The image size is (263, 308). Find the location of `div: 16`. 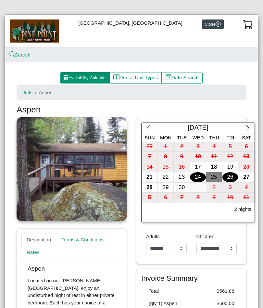

div: 16 is located at coordinates (182, 167).